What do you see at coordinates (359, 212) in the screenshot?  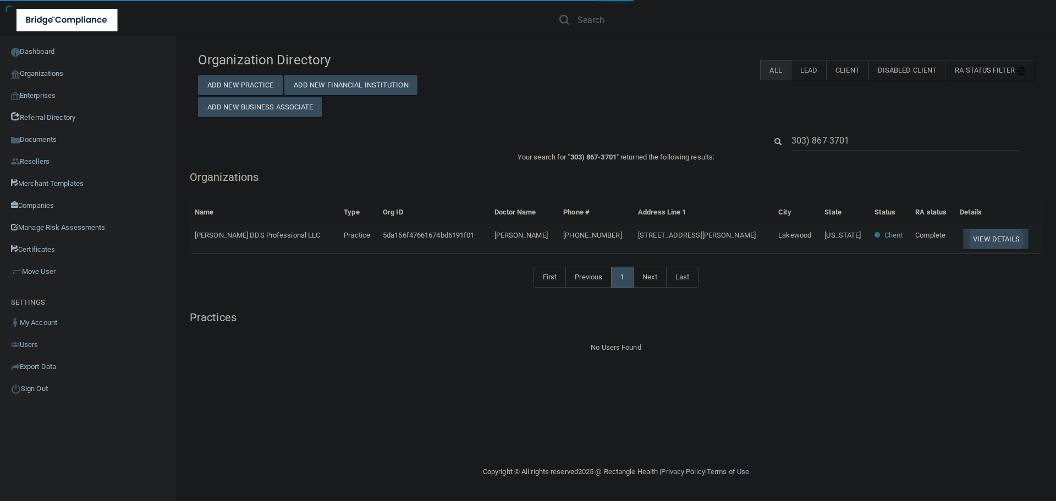 I see `th: Type` at bounding box center [359, 212].